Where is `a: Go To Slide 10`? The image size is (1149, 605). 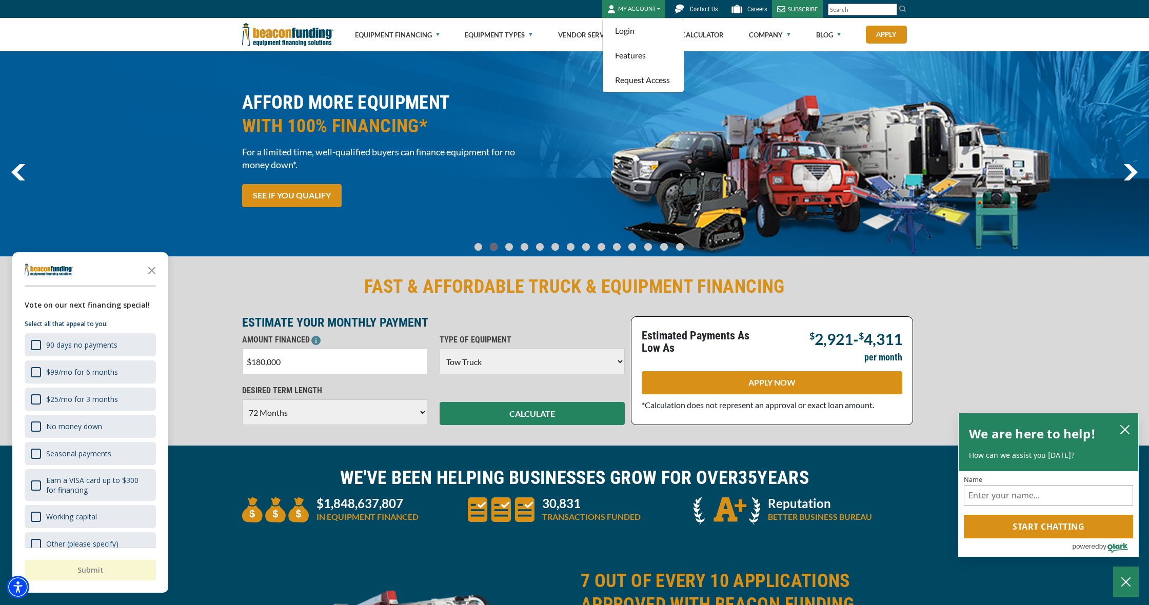 a: Go To Slide 10 is located at coordinates (632, 247).